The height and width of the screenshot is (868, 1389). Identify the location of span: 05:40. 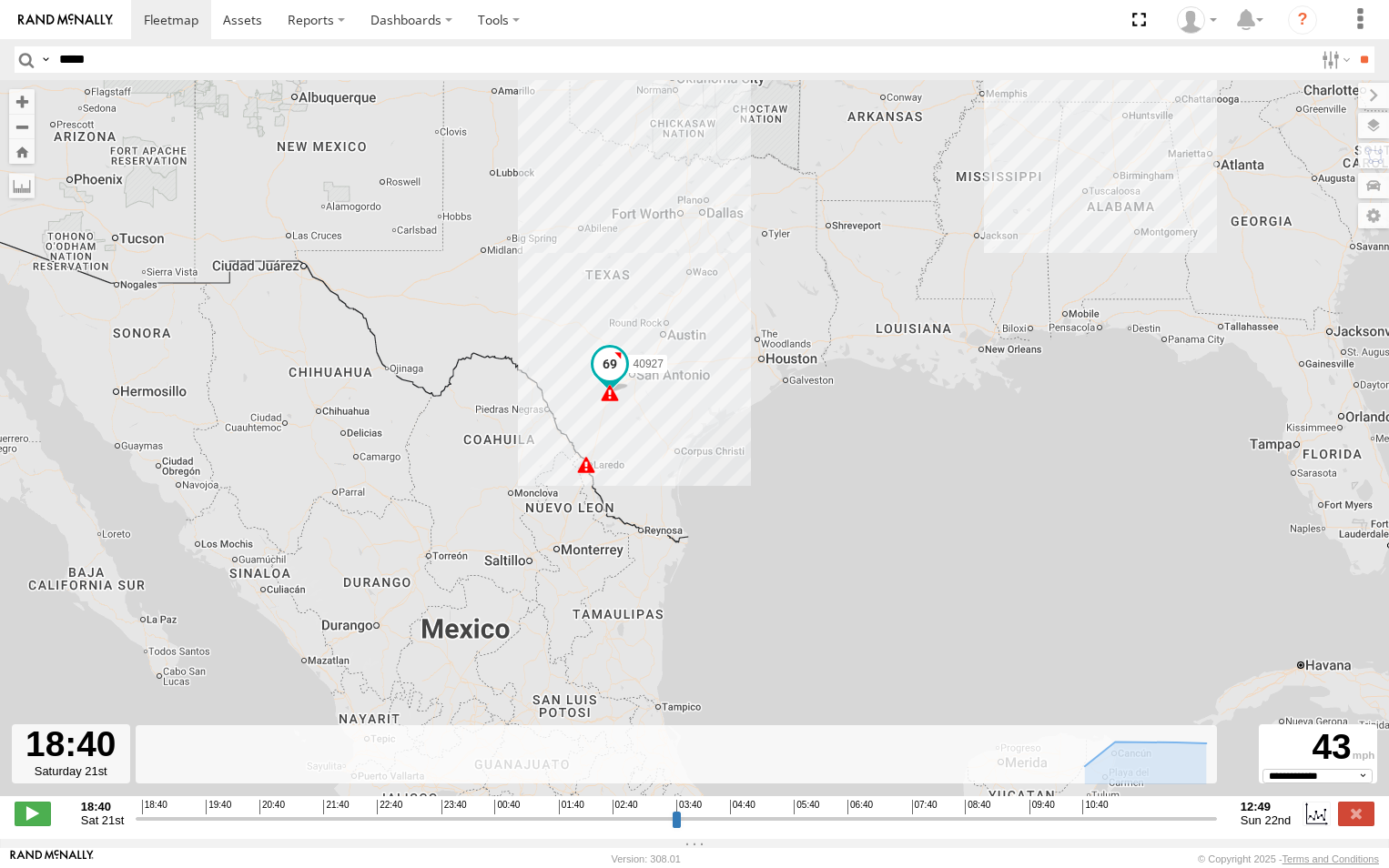
(806, 807).